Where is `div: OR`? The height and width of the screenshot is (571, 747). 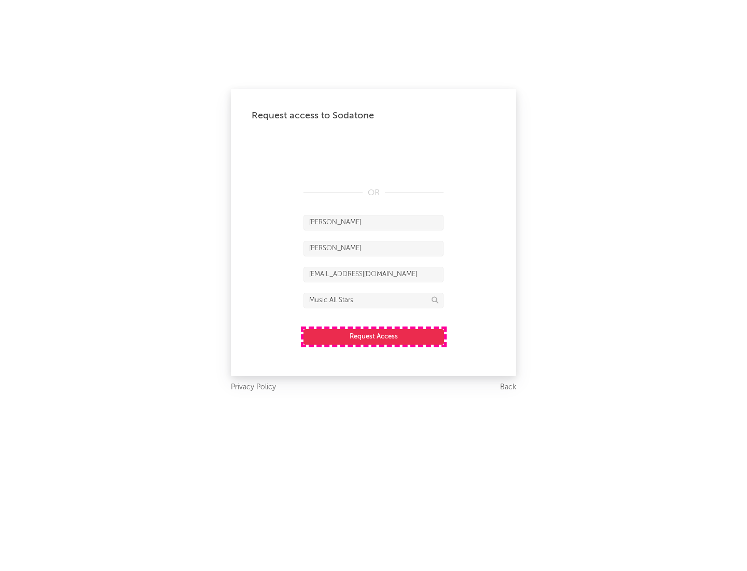
div: OR is located at coordinates (373, 193).